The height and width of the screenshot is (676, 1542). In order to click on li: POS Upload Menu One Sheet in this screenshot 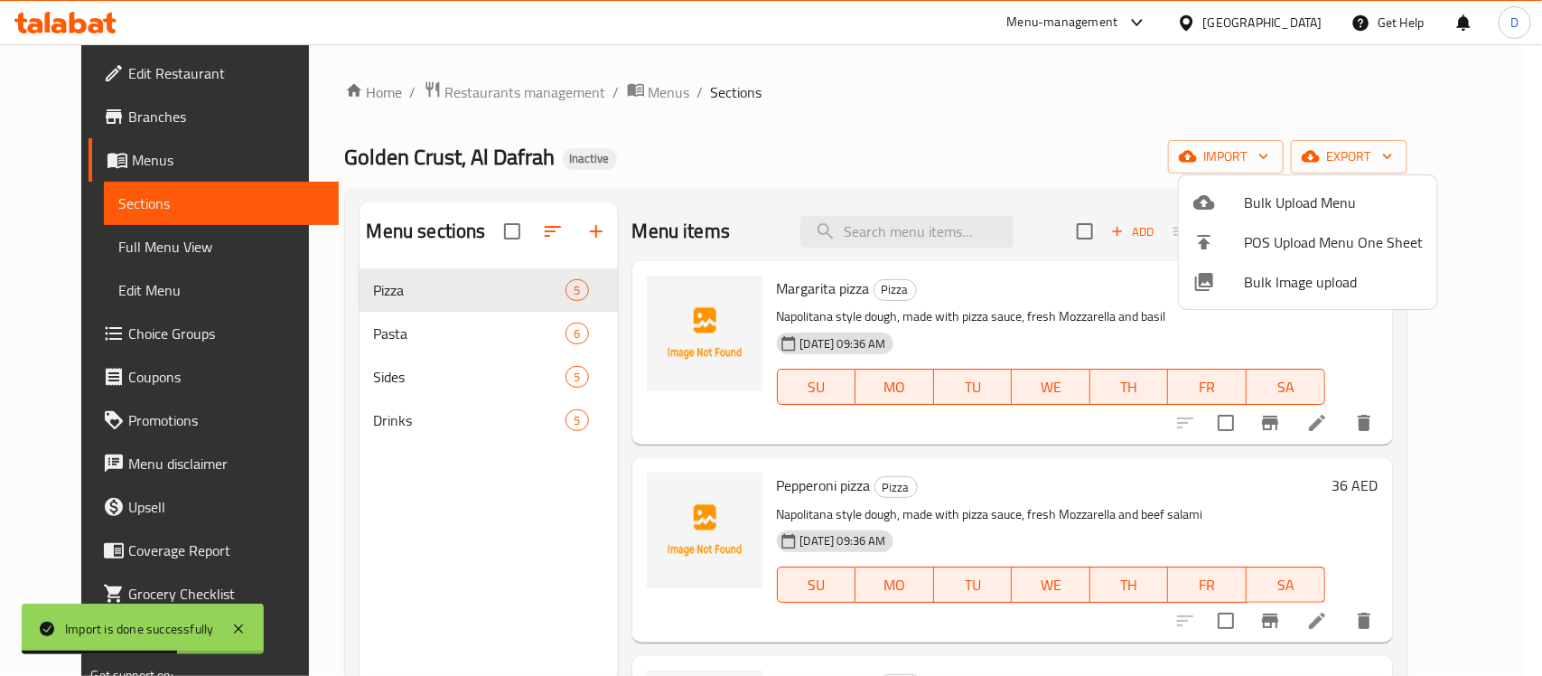, I will do `click(1308, 242)`.